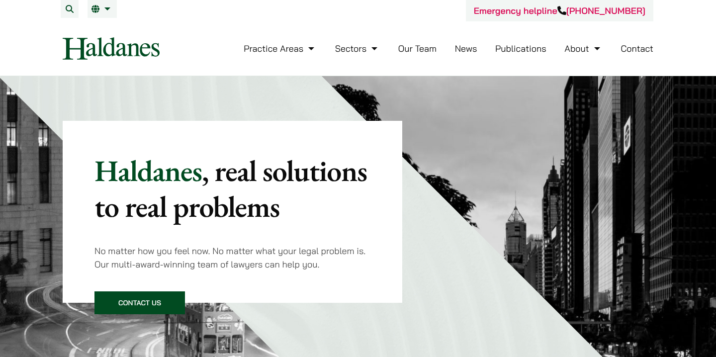  I want to click on a: Contact, so click(637, 48).